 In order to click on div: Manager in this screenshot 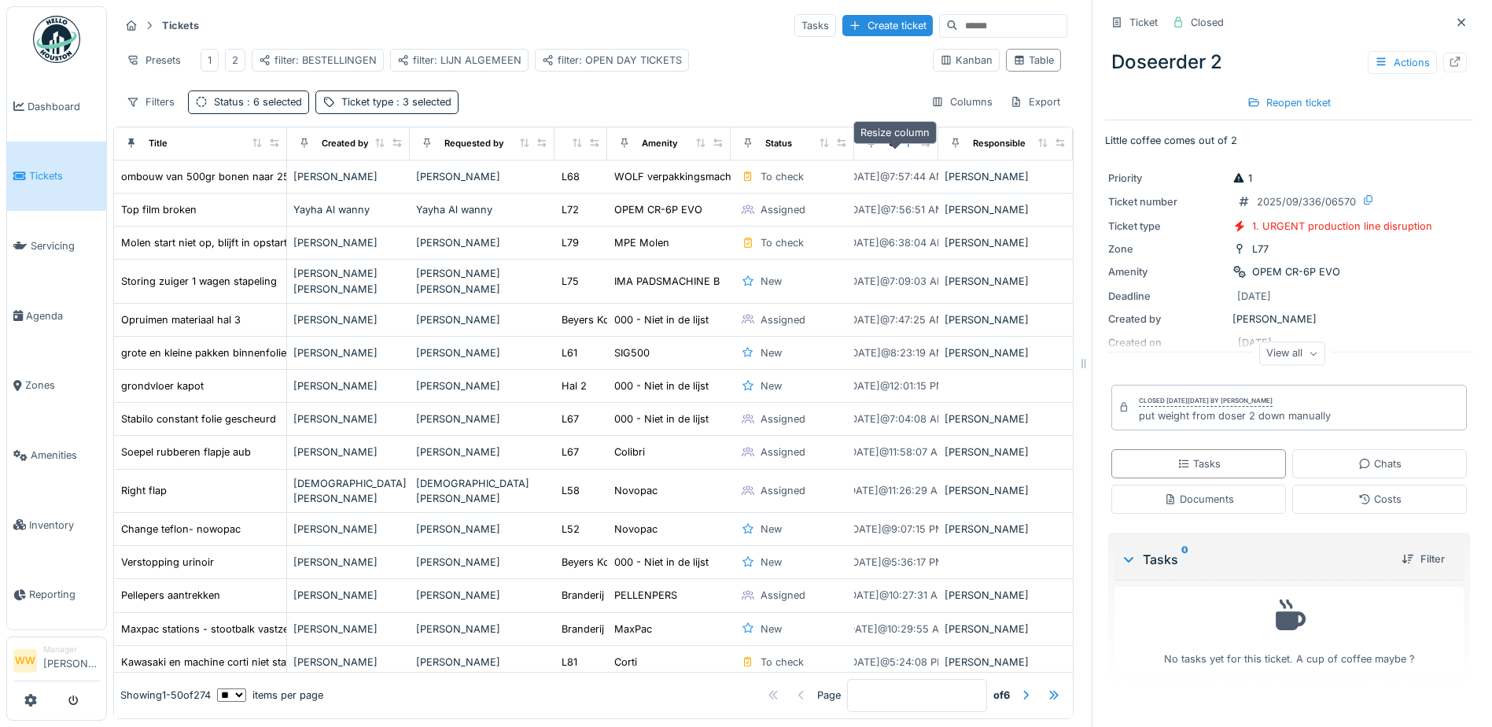, I will do `click(72, 649)`.